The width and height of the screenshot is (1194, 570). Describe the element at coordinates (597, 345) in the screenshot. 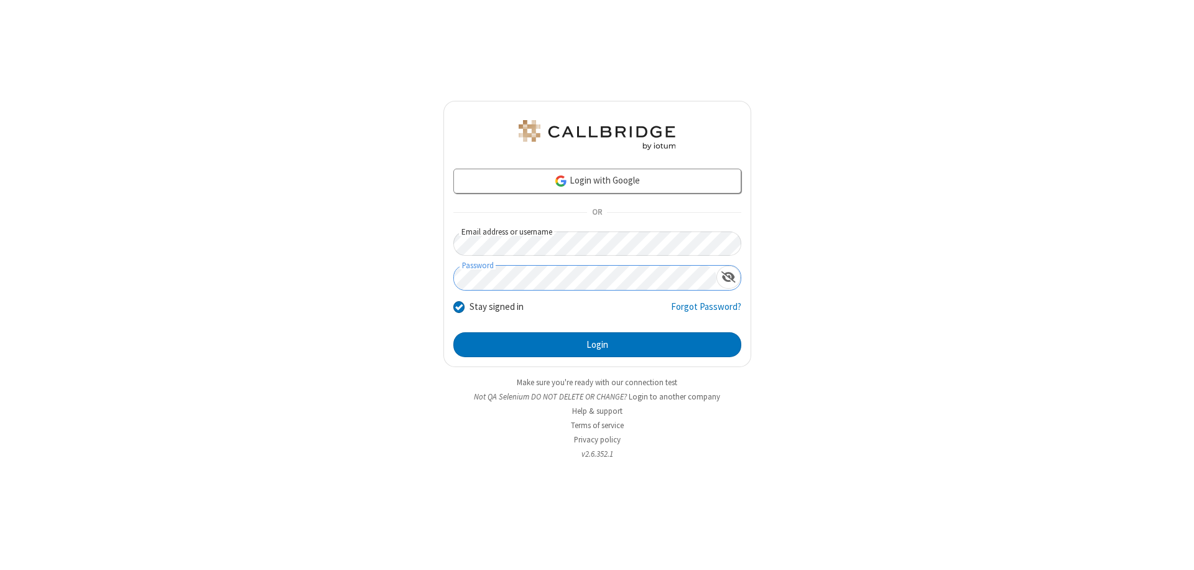

I see `button: Login` at that location.